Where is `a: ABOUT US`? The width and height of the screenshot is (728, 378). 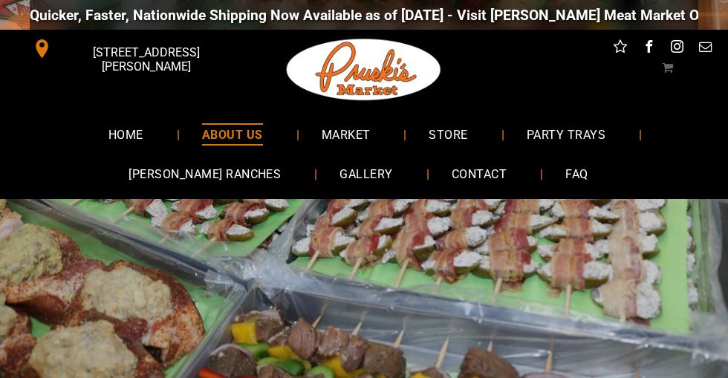 a: ABOUT US is located at coordinates (233, 134).